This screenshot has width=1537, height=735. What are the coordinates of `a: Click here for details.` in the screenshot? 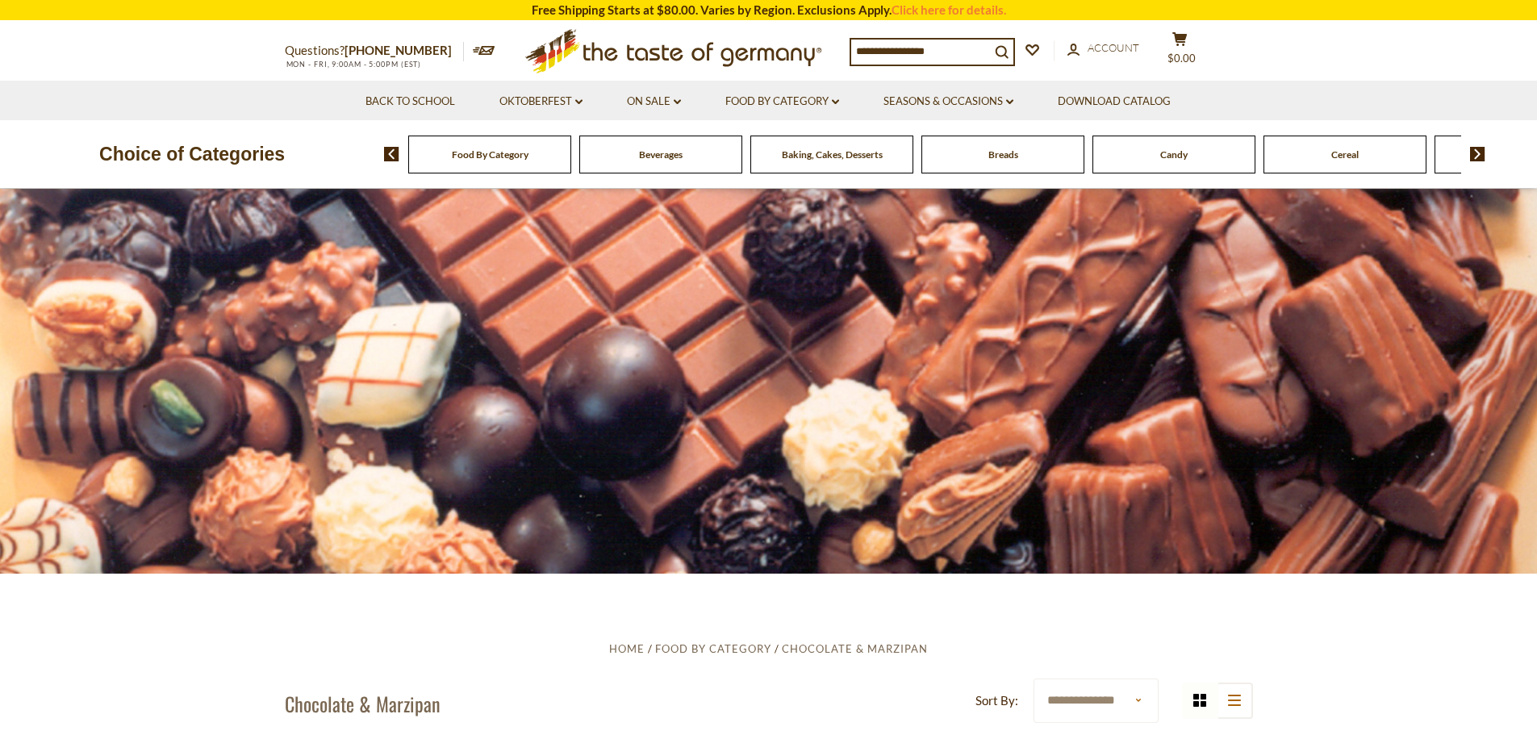 It's located at (949, 10).